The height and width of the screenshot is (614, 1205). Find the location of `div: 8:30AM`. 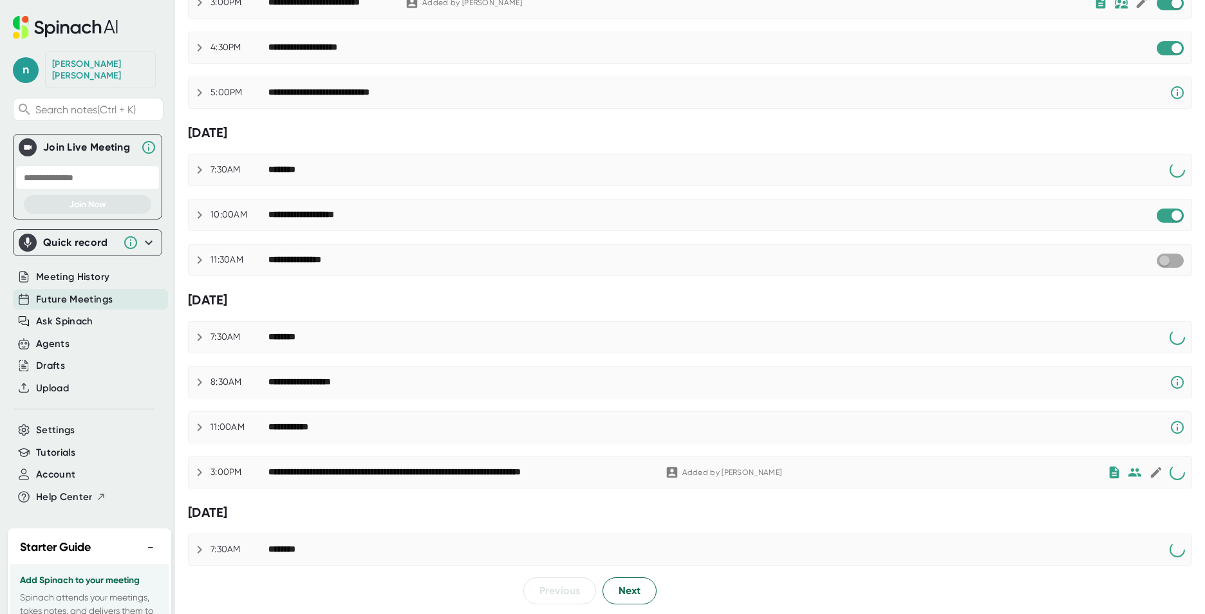

div: 8:30AM is located at coordinates (239, 382).